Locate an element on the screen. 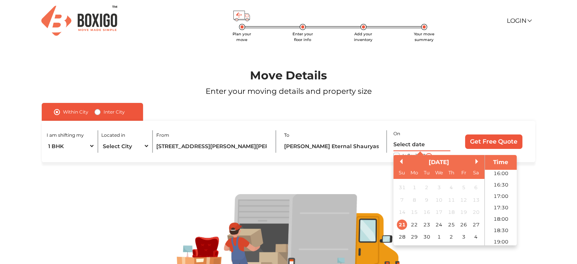 This screenshot has width=577, height=264. div: Not available Friday, September 5th, 2025 is located at coordinates (463, 188).